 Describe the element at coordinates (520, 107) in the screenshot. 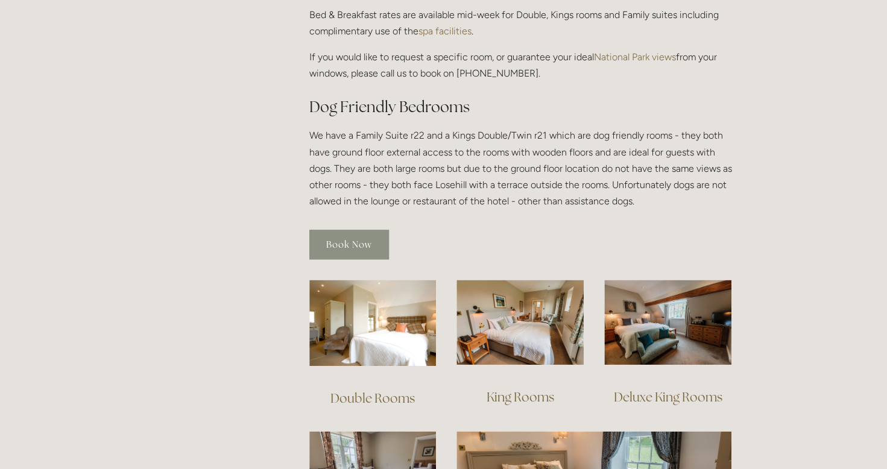

I see `h2: Dog Friendly Bedrooms` at that location.